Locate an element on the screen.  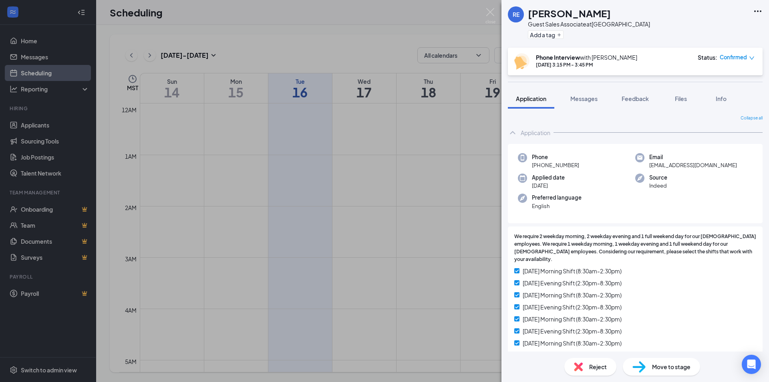
span: Email is located at coordinates (693, 157).